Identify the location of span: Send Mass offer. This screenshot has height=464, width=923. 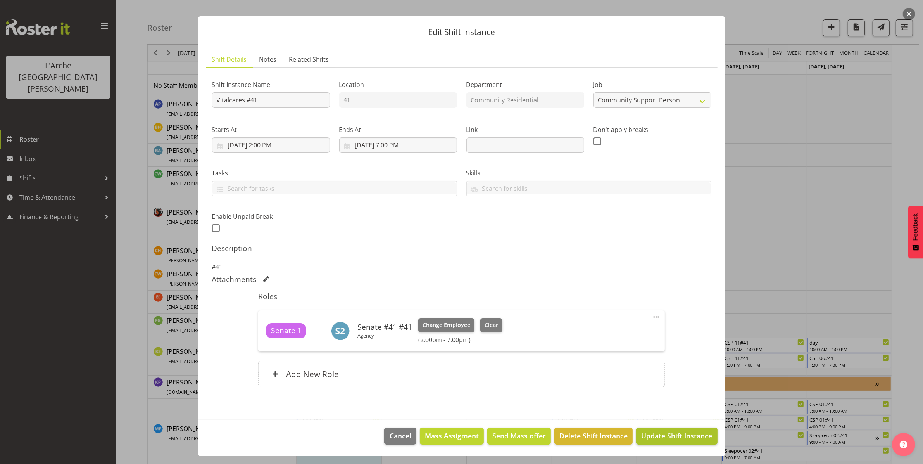
(519, 435).